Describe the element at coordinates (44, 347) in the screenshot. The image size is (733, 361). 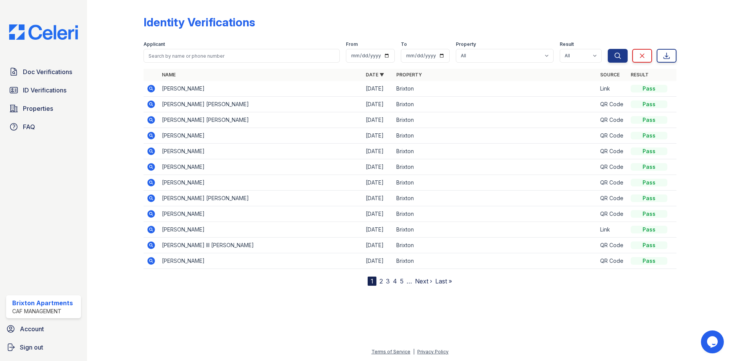
I see `a: Sign out` at that location.